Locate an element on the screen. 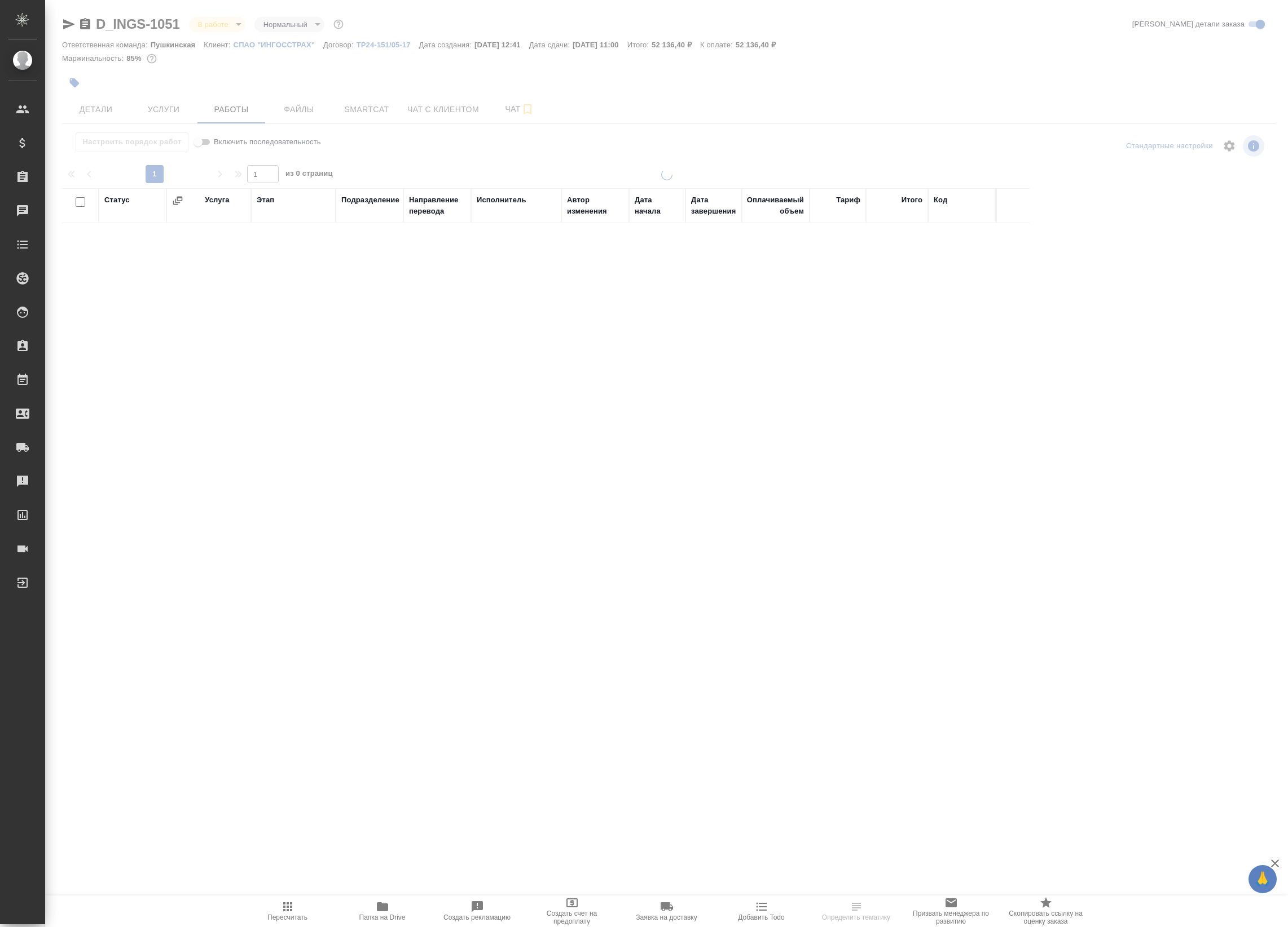 The image size is (1288, 927). div: Дата завершения is located at coordinates (714, 206).